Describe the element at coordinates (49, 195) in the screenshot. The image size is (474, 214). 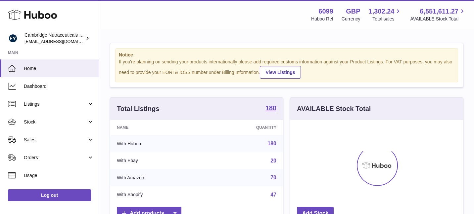
I see `a: Log out` at that location.